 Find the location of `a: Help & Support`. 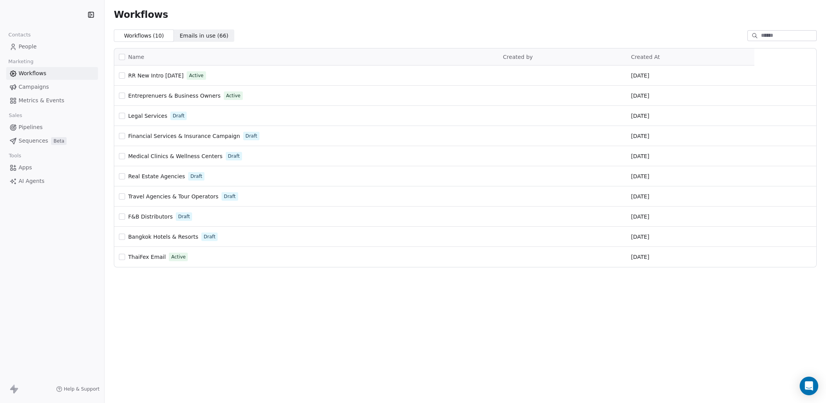

a: Help & Support is located at coordinates (78, 389).